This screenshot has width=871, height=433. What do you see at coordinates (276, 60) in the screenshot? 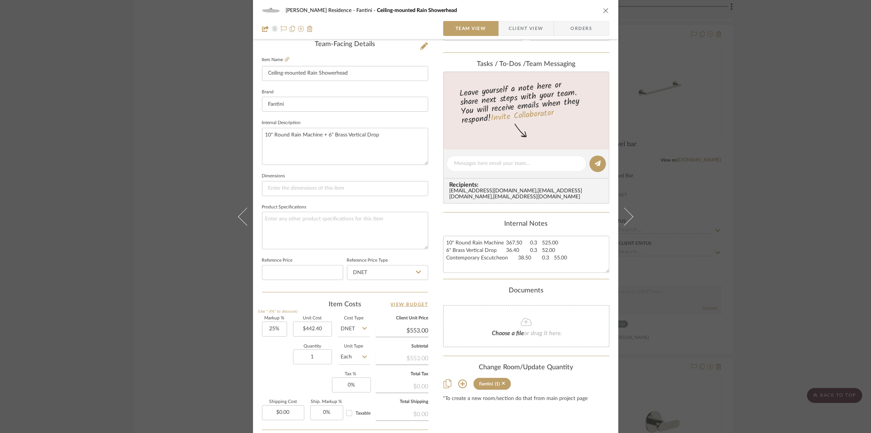
I see `label: Item Name` at bounding box center [276, 60].